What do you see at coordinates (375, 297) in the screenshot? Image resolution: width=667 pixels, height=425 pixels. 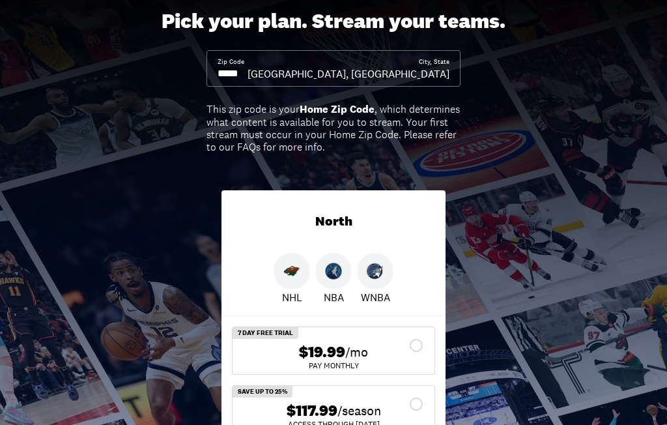 I see `p: WNBA` at bounding box center [375, 297].